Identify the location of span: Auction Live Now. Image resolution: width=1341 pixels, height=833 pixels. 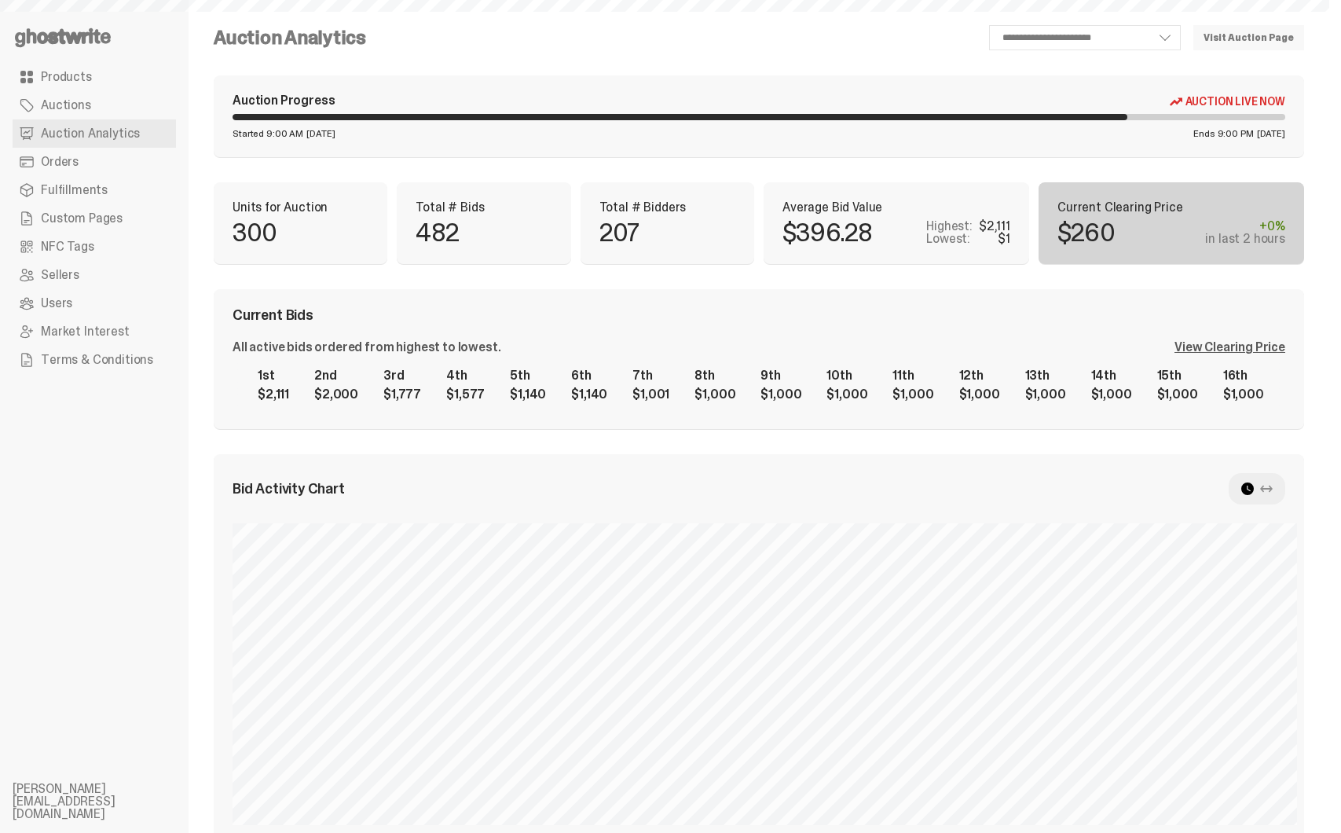
(1235, 101).